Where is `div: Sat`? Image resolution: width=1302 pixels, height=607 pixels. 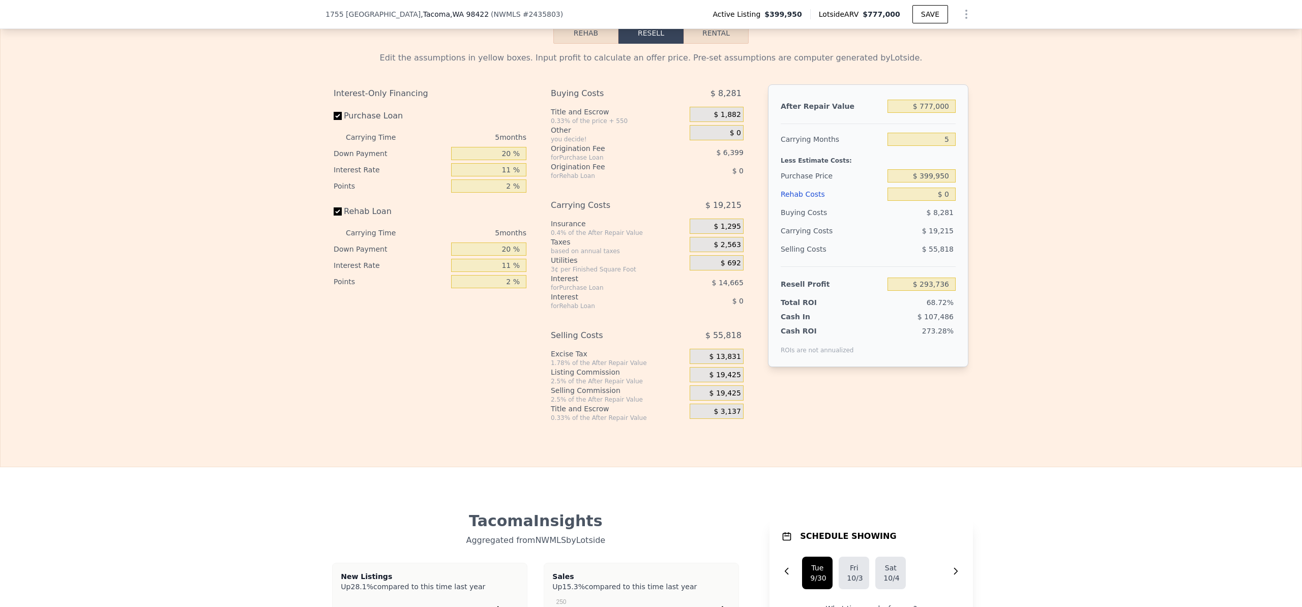 div: Sat is located at coordinates (891, 568).